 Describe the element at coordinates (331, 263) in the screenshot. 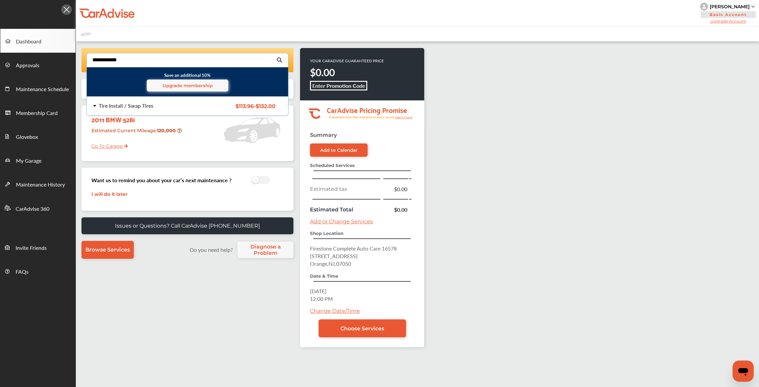

I see `span: Orange , NJ , 07050` at that location.